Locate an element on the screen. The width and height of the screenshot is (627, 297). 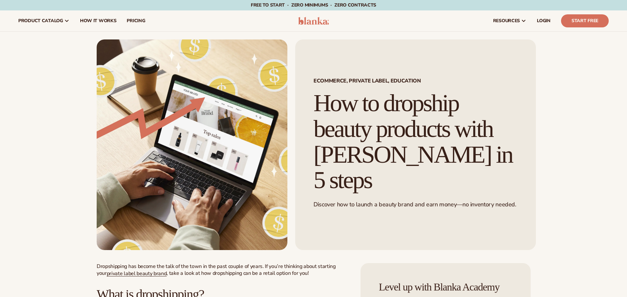
span: product catalog is located at coordinates (40, 21).